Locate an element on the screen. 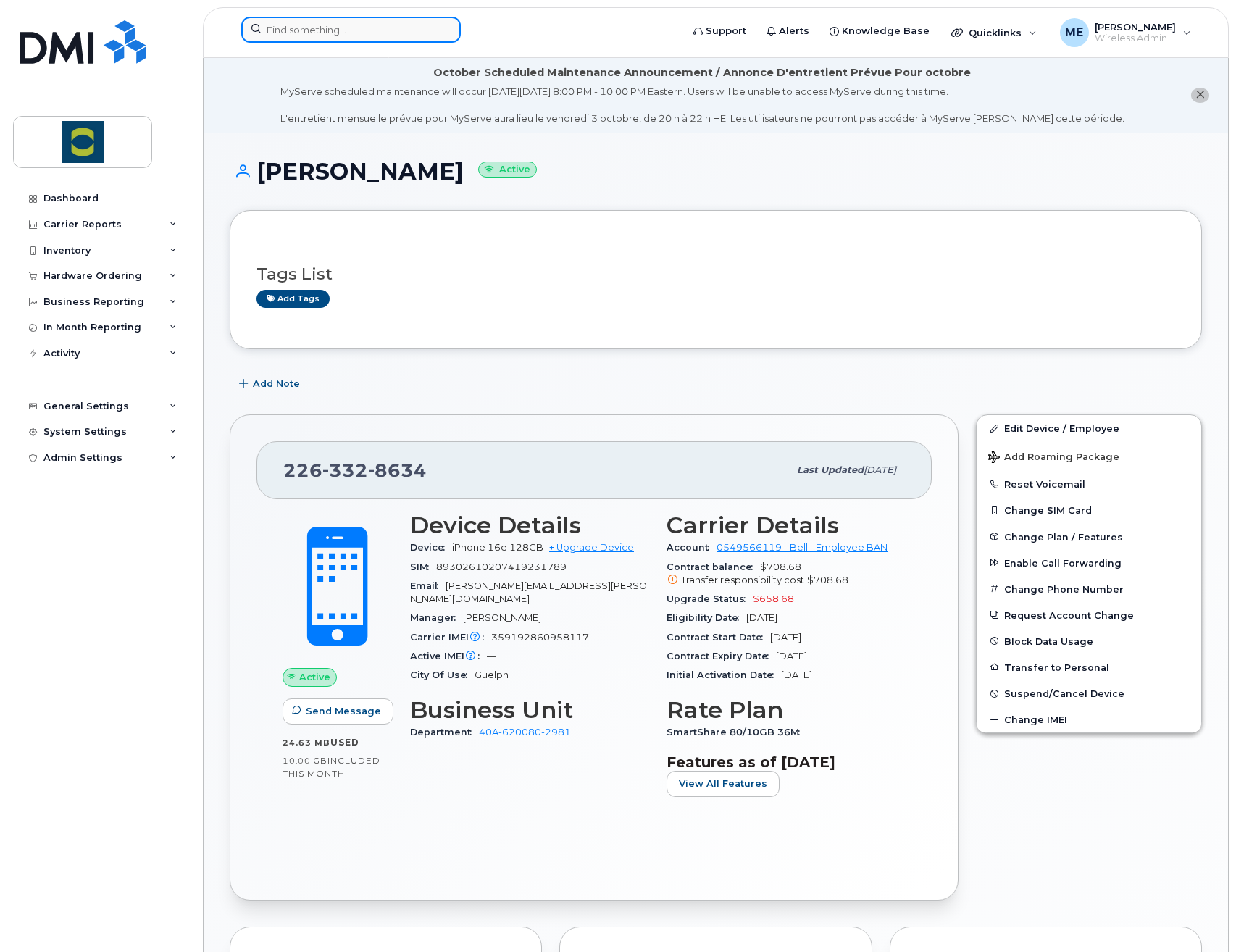 The image size is (1236, 952). span: Contract Expiry Date is located at coordinates (721, 656).